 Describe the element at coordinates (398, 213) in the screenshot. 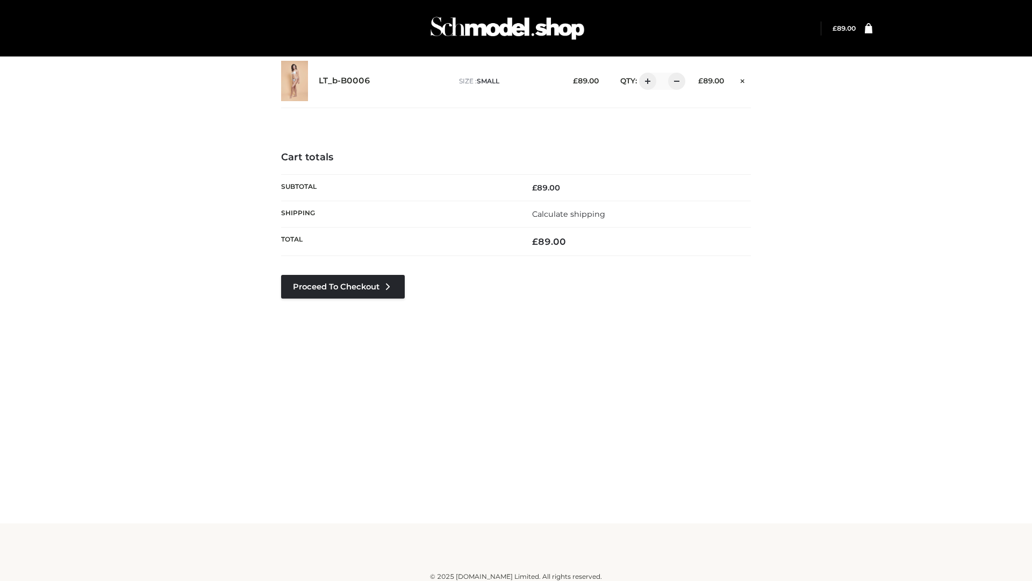

I see `th: Shipping` at that location.